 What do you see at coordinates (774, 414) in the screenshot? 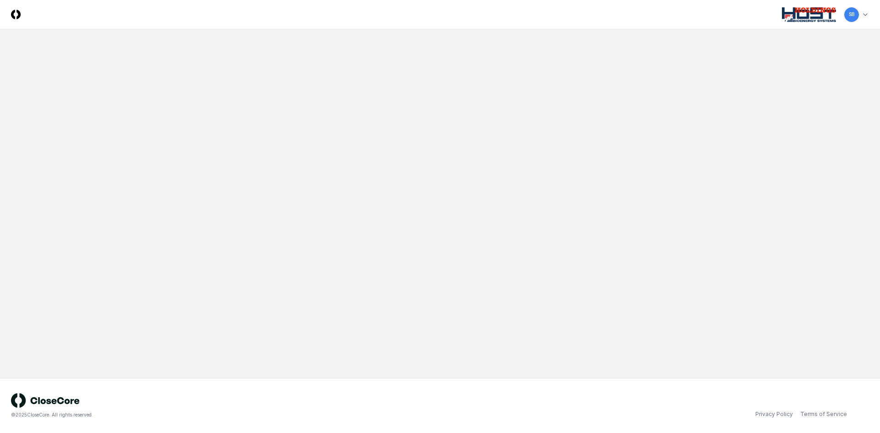
I see `a: Privacy Policy` at bounding box center [774, 414].